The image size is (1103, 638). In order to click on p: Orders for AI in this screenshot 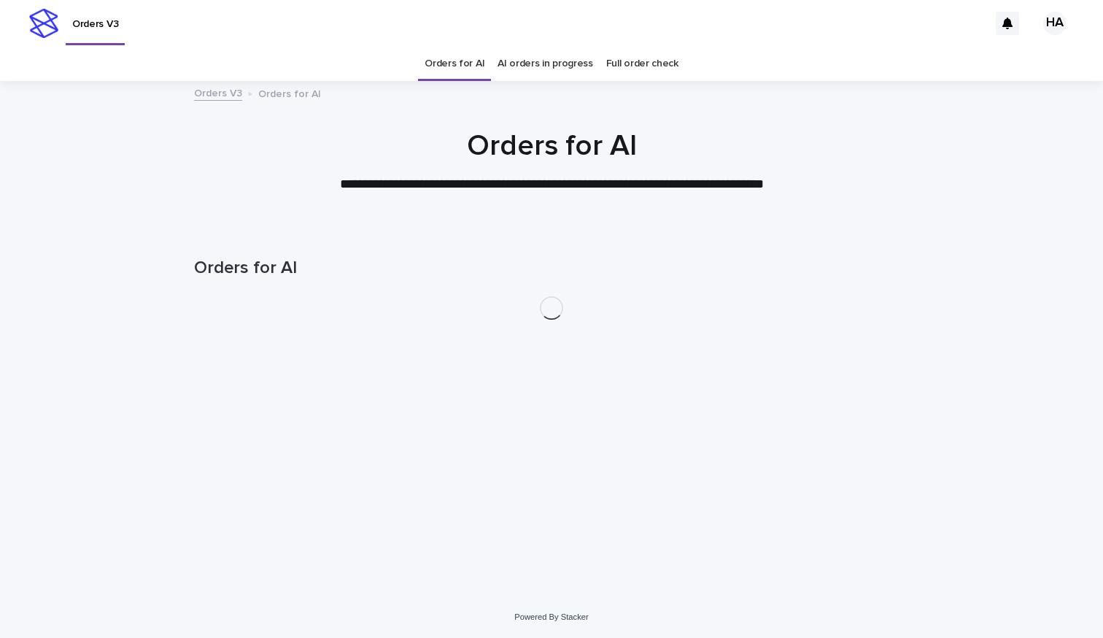, I will do `click(290, 93)`.